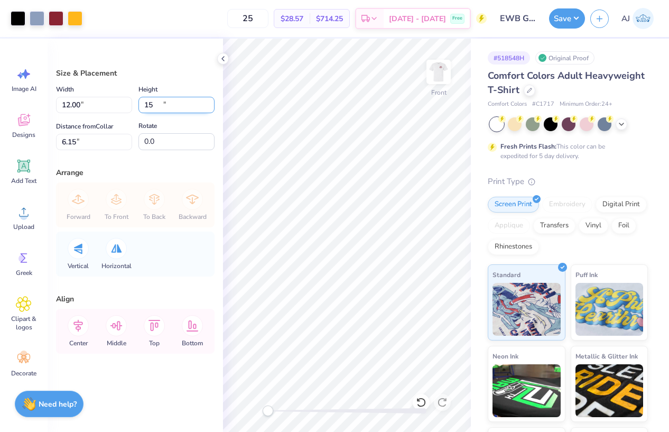 This screenshot has width=669, height=432. I want to click on input: Untitled Design, so click(518, 19).